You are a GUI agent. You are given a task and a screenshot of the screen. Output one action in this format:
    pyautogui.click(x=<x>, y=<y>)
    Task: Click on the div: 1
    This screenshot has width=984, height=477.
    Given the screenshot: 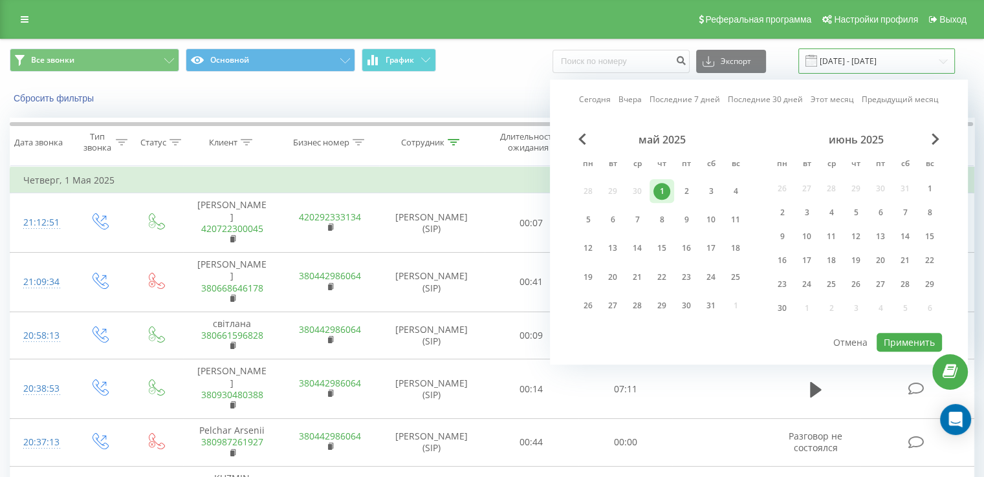 What is the action you would take?
    pyautogui.click(x=662, y=191)
    